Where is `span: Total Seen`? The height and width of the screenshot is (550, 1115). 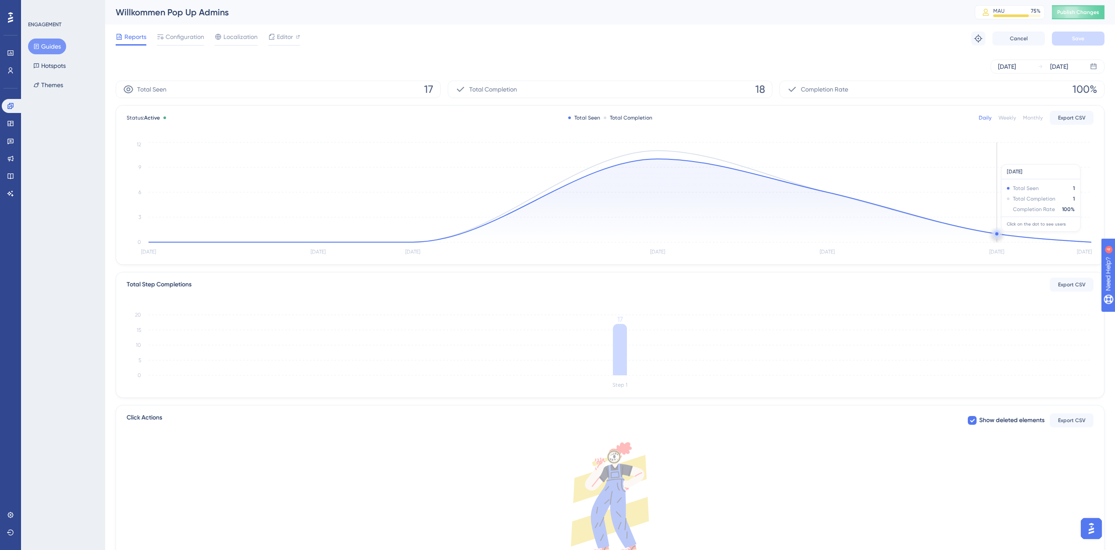 span: Total Seen is located at coordinates (152, 89).